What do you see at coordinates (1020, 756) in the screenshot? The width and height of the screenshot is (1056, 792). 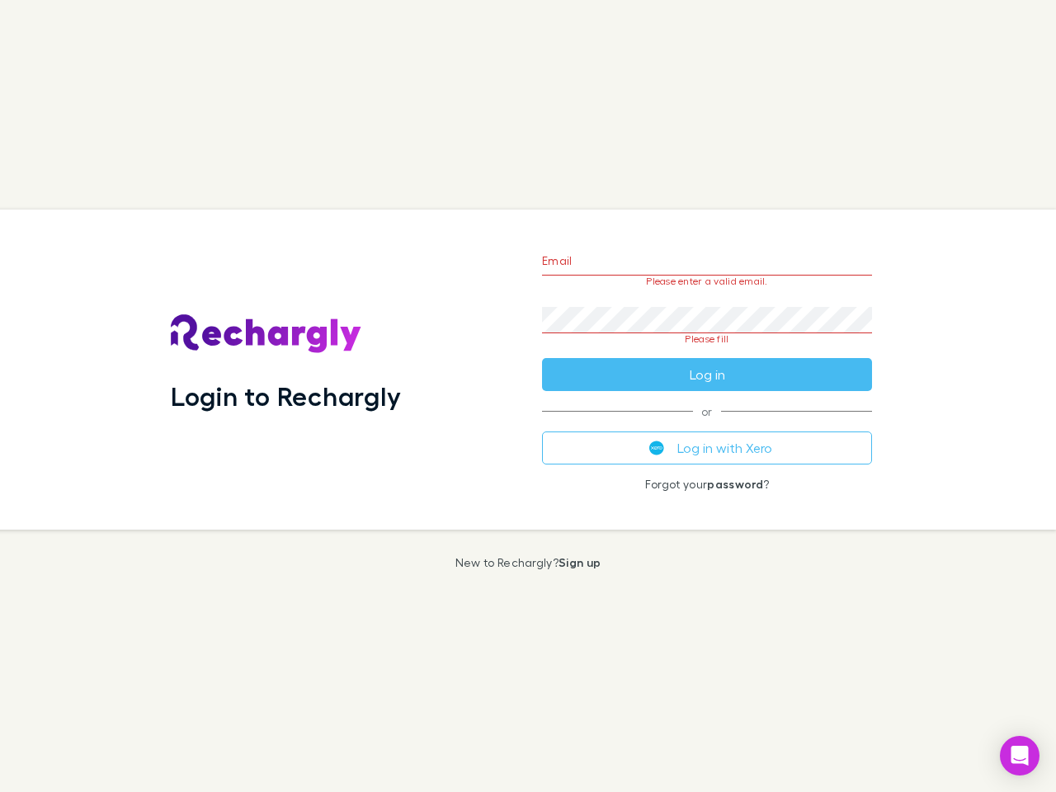 I see `div: Open Intercom Messenger` at bounding box center [1020, 756].